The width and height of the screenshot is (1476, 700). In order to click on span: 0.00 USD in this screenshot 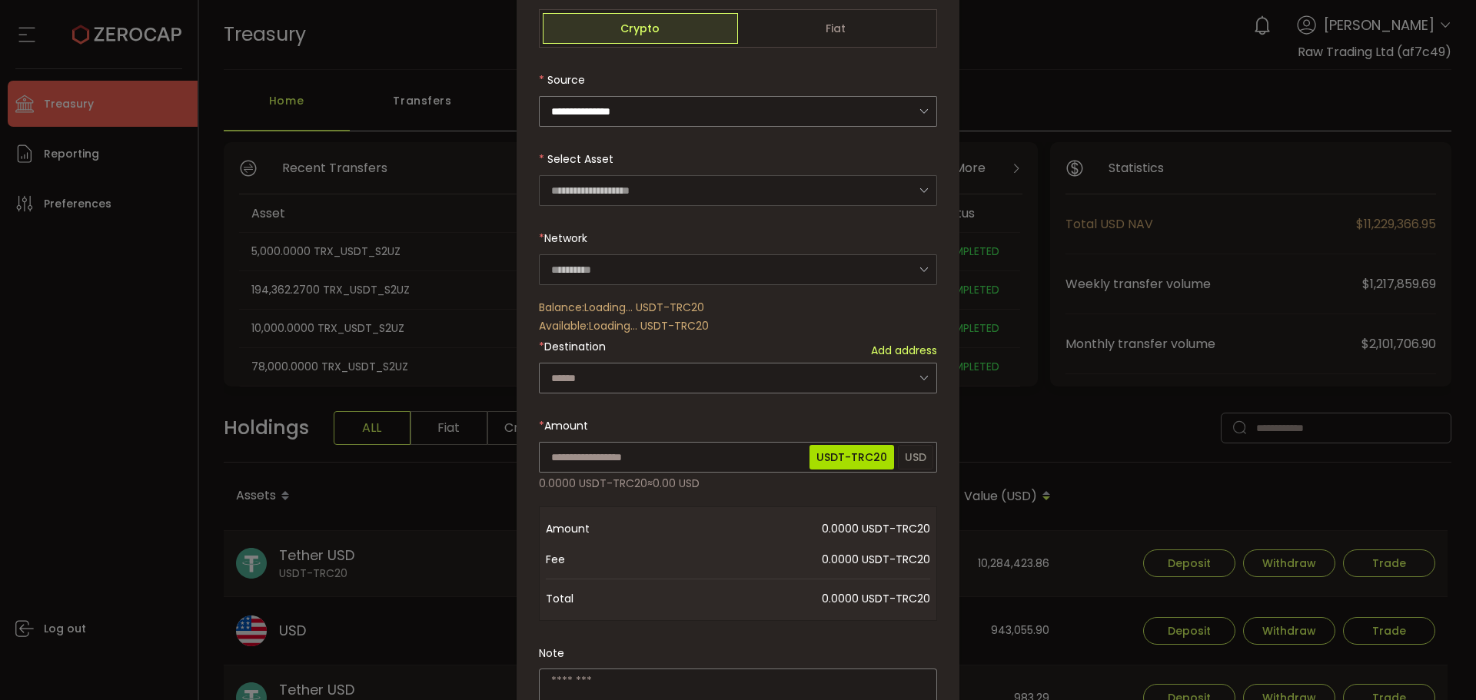, I will do `click(676, 483)`.